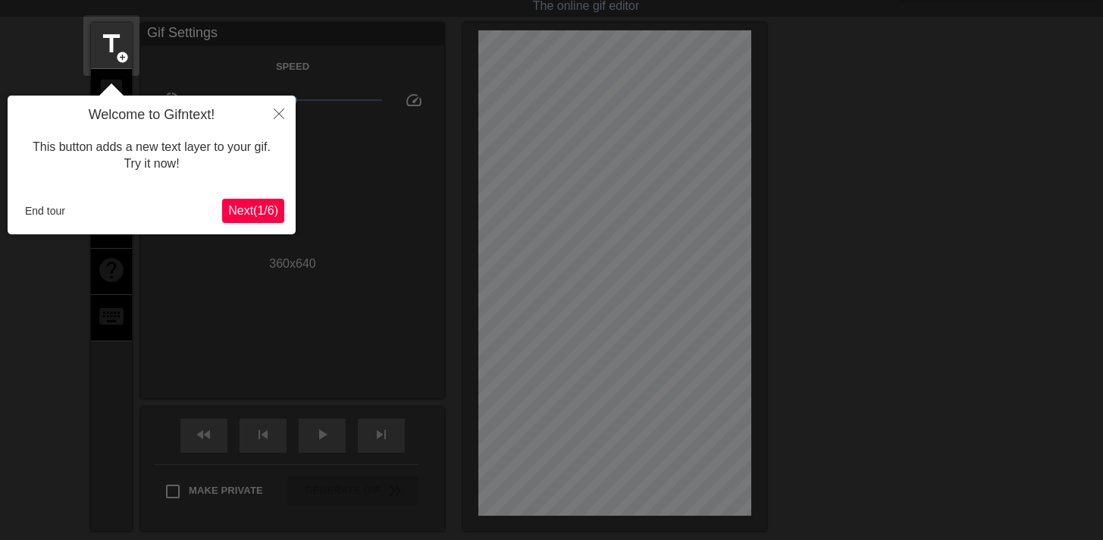 The height and width of the screenshot is (540, 1103). Describe the element at coordinates (253, 210) in the screenshot. I see `span: Next ( 1 / 6 )` at that location.